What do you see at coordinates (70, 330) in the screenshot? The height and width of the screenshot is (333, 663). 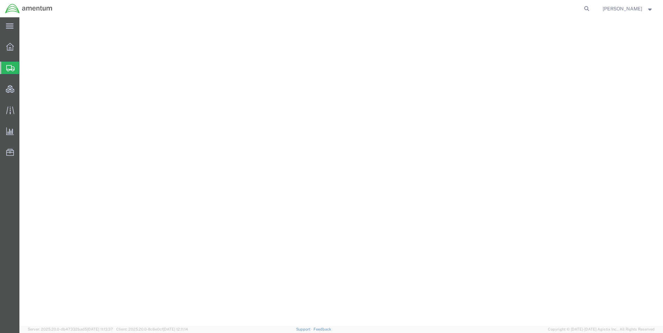 I see `span: Server: 2025.20.0-db47332bad5` at bounding box center [70, 330].